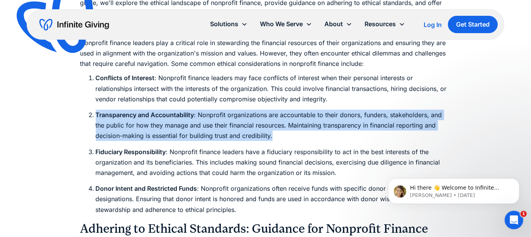  I want to click on p: Hi there 👋 Welcome to Infinite Giving. If you have any questions, just reply to this message. [GE..., so click(83, 26).